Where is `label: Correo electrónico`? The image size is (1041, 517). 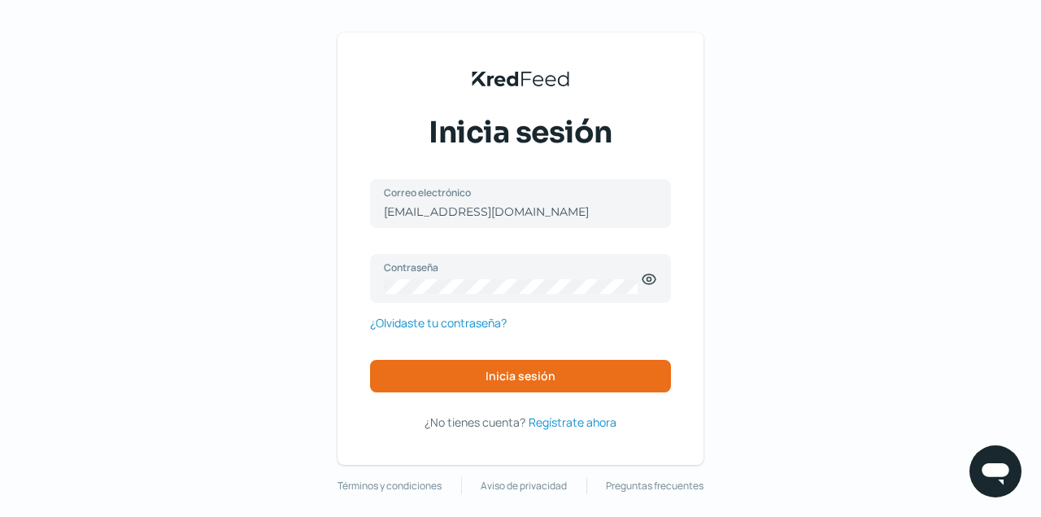 label: Correo electrónico is located at coordinates (513, 192).